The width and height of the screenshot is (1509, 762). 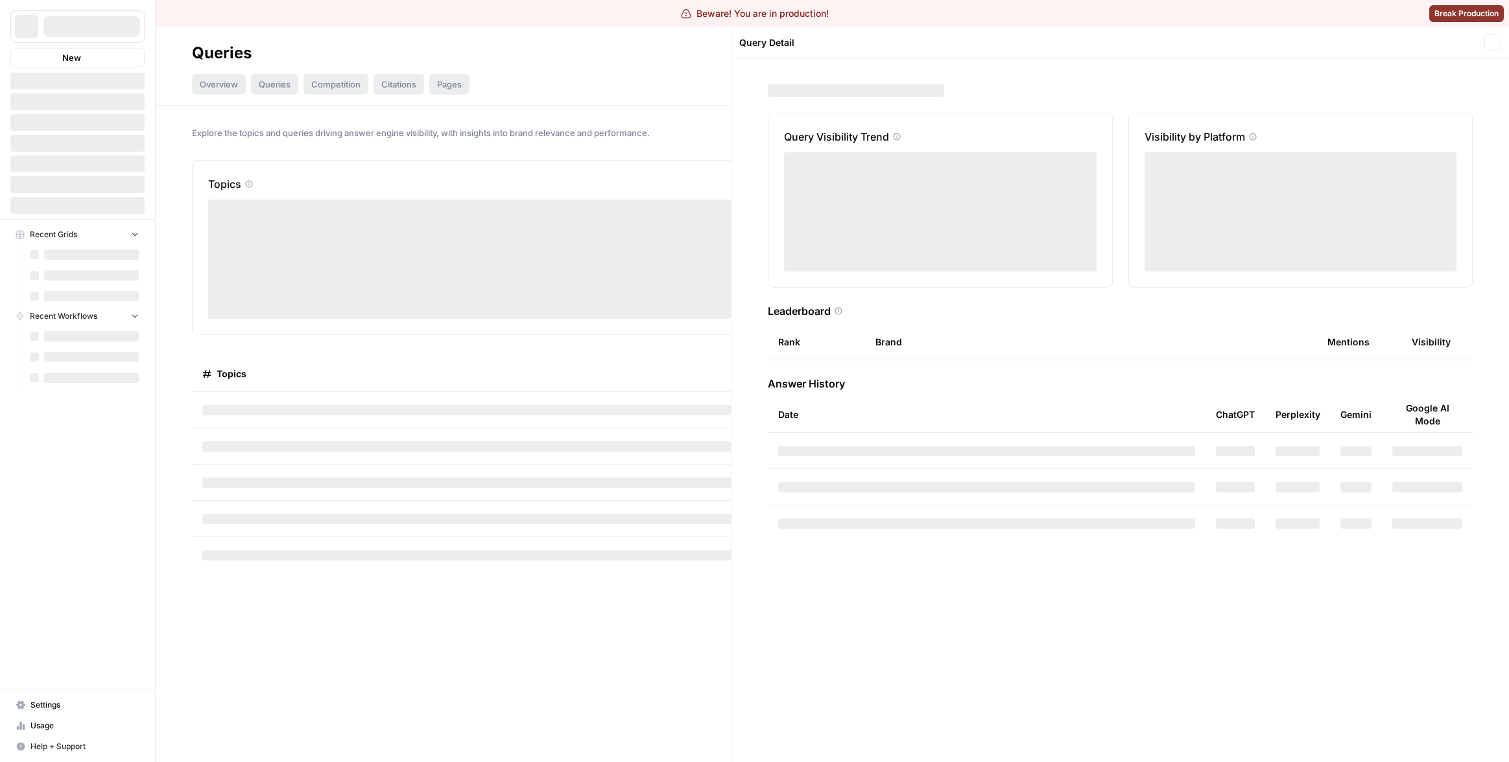 What do you see at coordinates (1109, 43) in the screenshot?
I see `div: Query Detail` at bounding box center [1109, 43].